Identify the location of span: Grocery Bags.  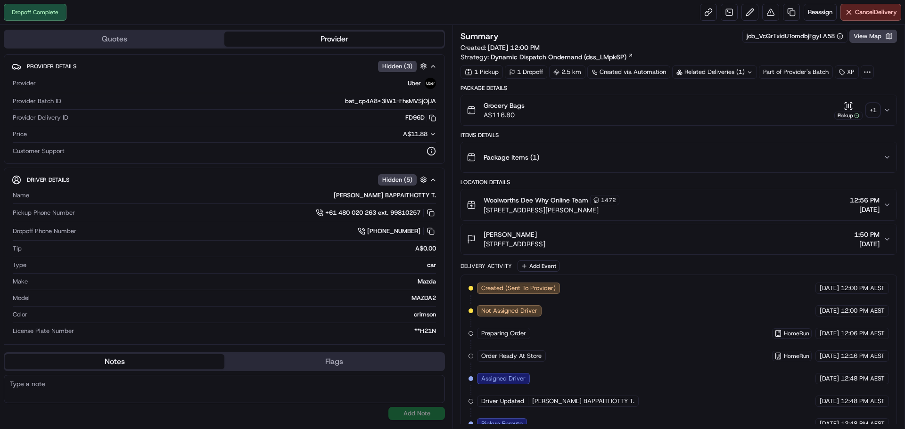
(504, 106).